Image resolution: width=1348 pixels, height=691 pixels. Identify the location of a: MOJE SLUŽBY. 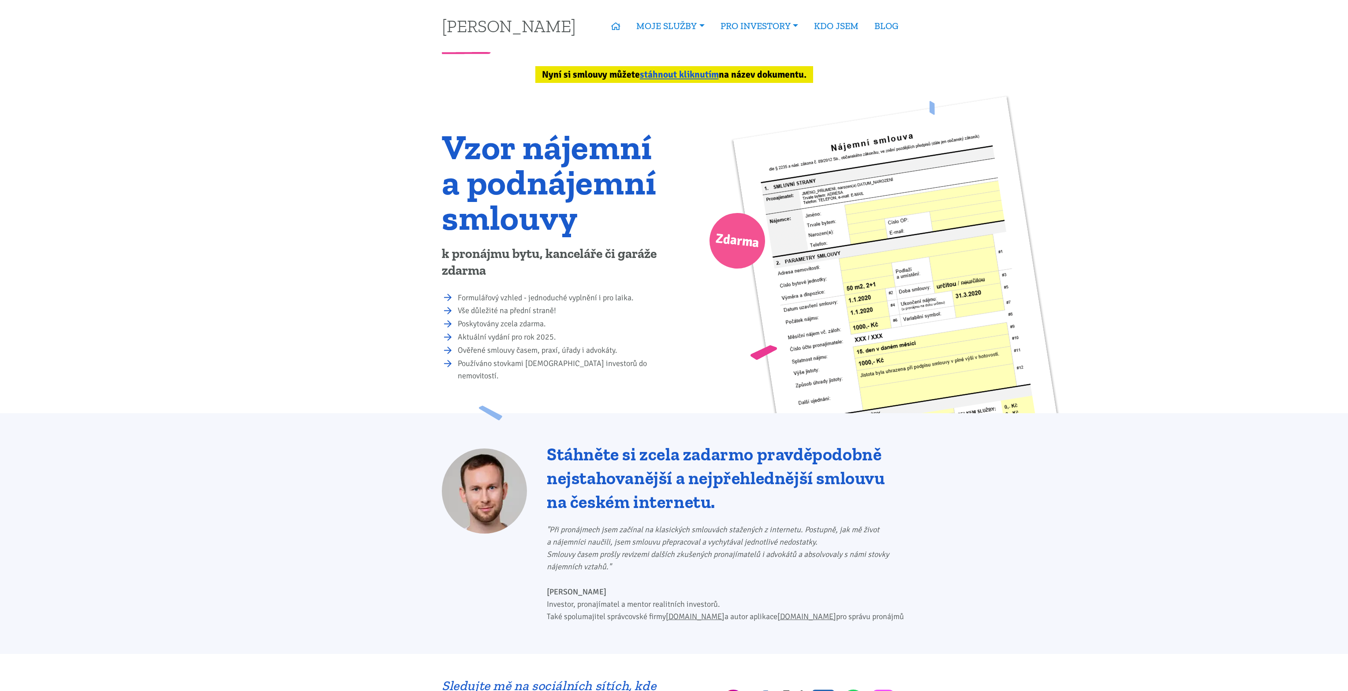
(670, 26).